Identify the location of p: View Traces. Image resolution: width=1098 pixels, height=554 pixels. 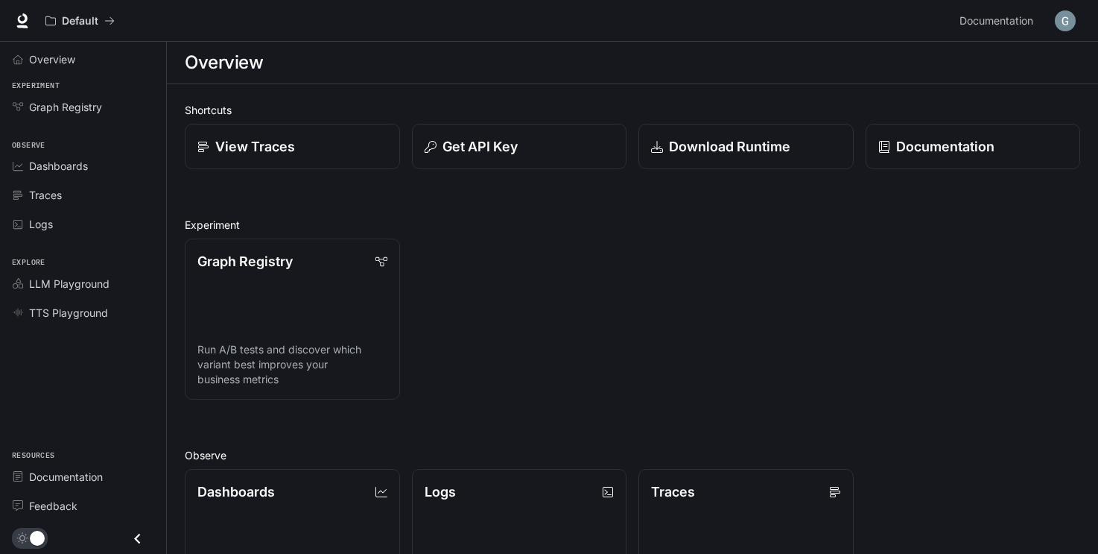
(255, 146).